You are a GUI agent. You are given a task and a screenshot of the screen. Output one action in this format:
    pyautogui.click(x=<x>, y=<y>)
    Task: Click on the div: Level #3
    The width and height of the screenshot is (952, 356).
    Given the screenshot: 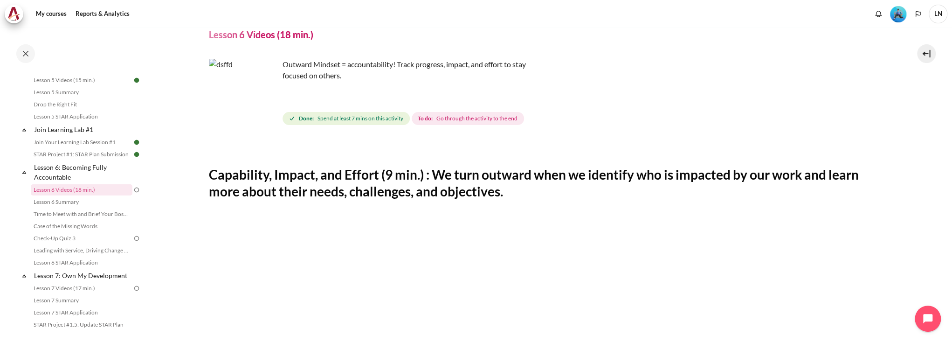 What is the action you would take?
    pyautogui.click(x=898, y=14)
    